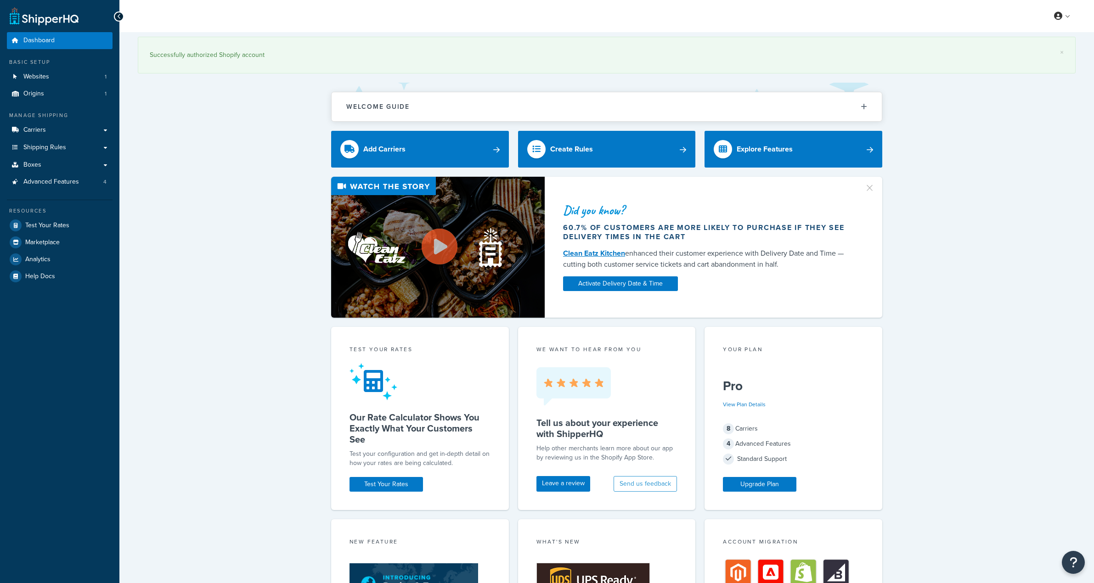 Image resolution: width=1094 pixels, height=583 pixels. I want to click on span: Test Your Rates, so click(47, 226).